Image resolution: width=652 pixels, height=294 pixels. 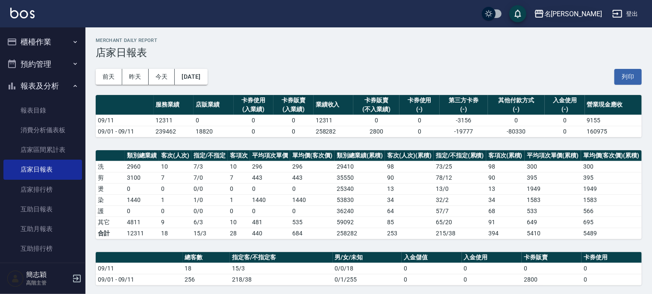 What do you see at coordinates (142, 177) in the screenshot?
I see `td: 3100` at bounding box center [142, 177].